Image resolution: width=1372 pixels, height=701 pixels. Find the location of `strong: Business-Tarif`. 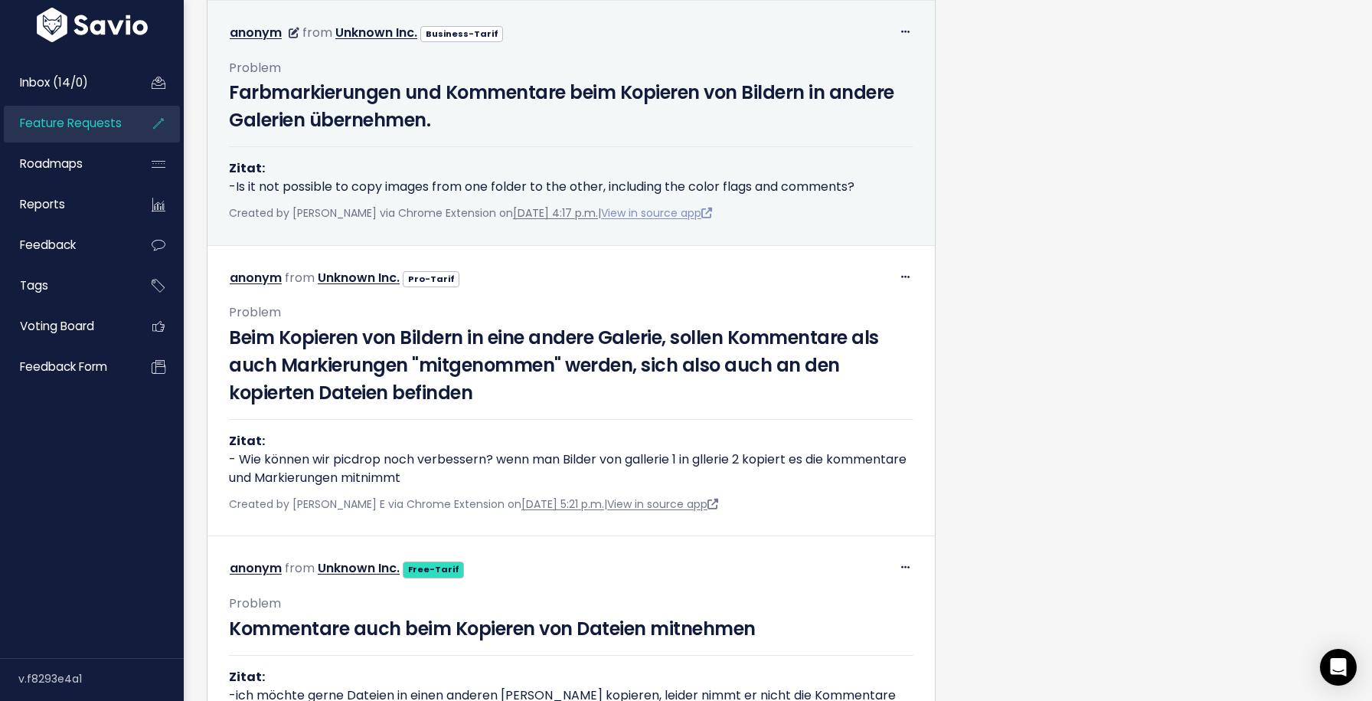

strong: Business-Tarif is located at coordinates (462, 34).